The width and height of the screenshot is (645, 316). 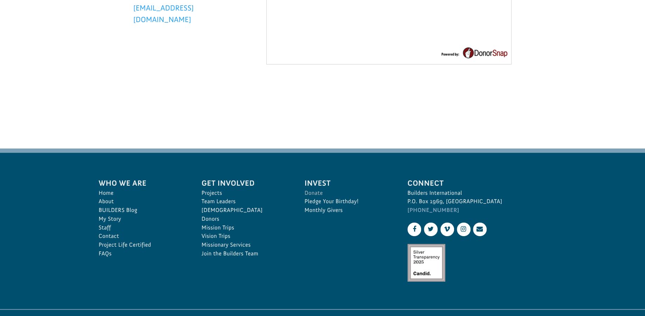 I want to click on a: Contact Us, so click(x=480, y=229).